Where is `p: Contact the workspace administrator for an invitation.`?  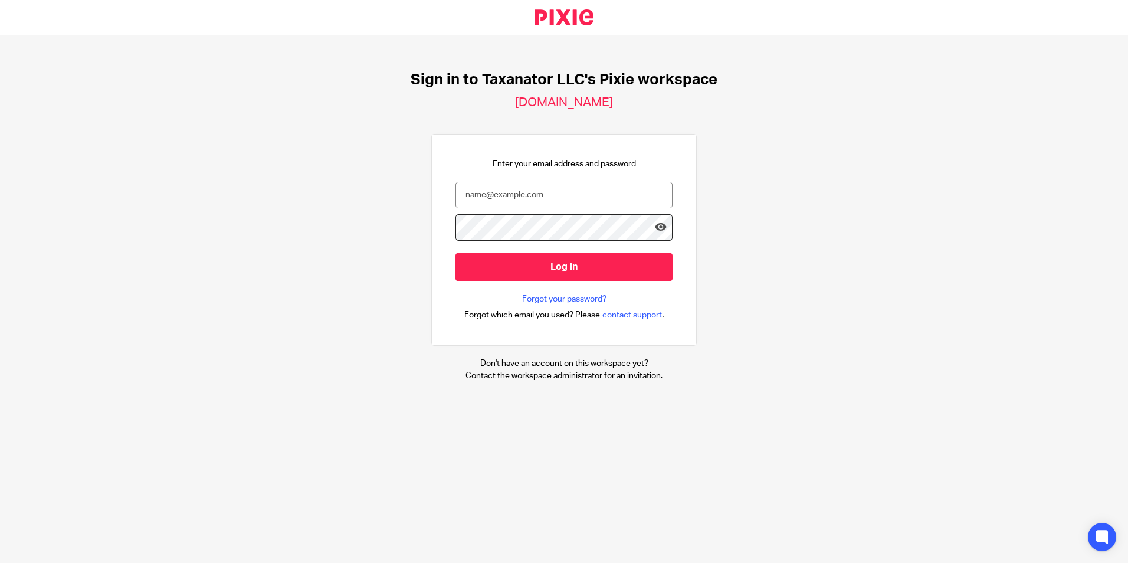
p: Contact the workspace administrator for an invitation. is located at coordinates (564, 376).